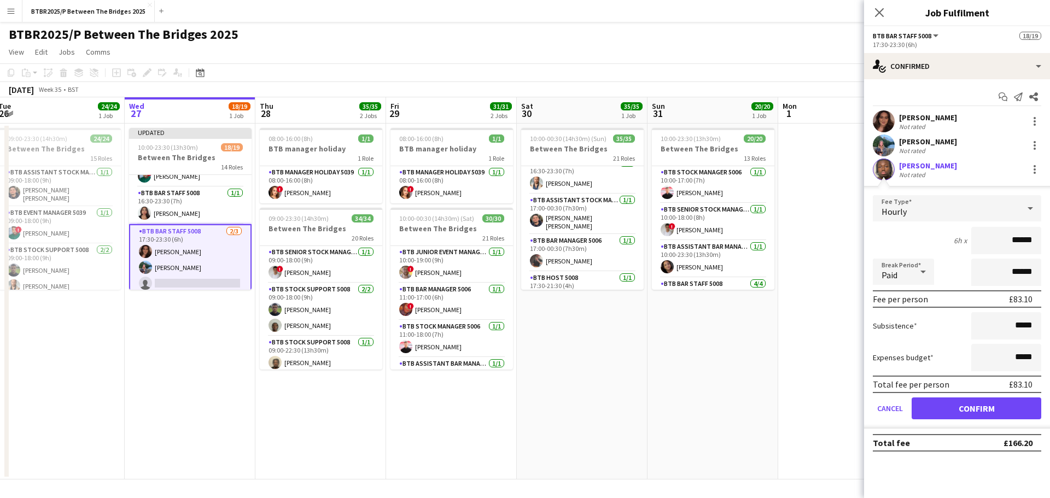  Describe the element at coordinates (98, 52) in the screenshot. I see `span: Comms` at that location.